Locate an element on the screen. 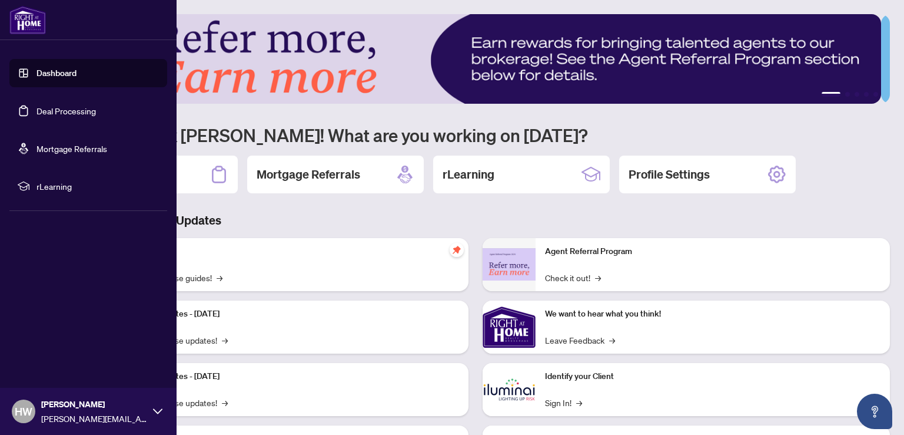  span: rLearning is located at coordinates (98, 186).